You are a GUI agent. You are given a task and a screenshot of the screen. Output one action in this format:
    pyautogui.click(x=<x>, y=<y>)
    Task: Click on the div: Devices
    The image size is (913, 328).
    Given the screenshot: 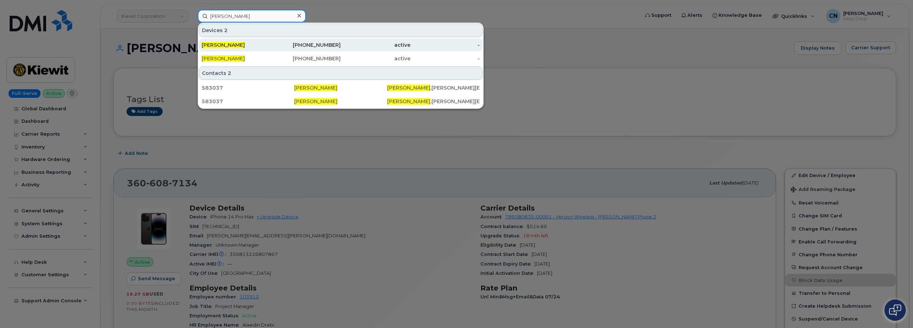 What is the action you would take?
    pyautogui.click(x=341, y=30)
    